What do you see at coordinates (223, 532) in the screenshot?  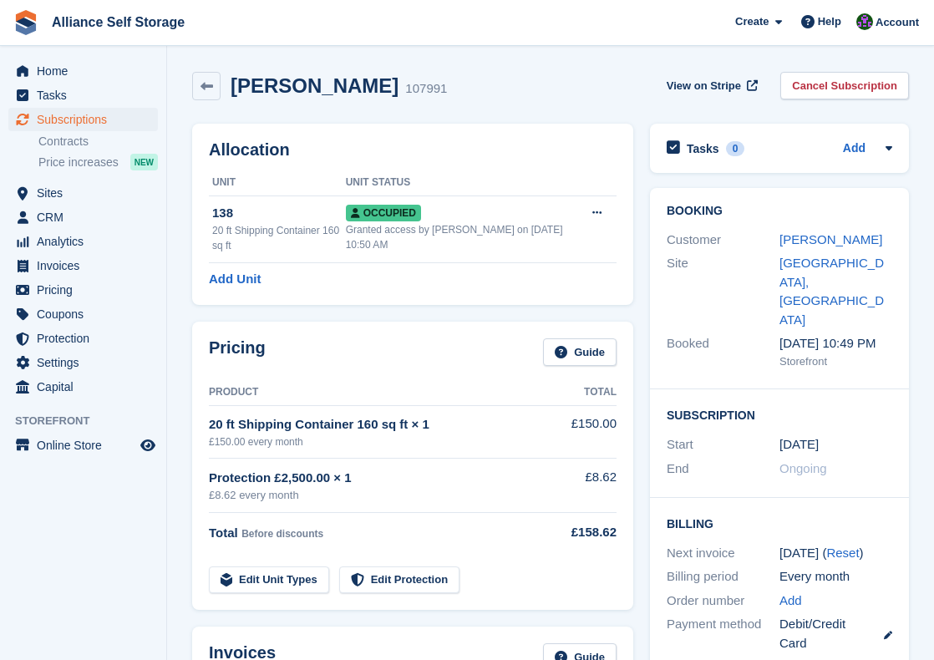 I see `span: Total` at bounding box center [223, 532].